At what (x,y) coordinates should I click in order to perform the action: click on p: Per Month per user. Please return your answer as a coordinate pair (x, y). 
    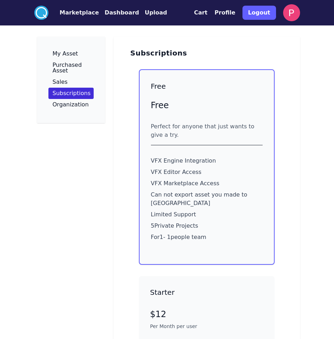
    Looking at the image, I should click on (207, 326).